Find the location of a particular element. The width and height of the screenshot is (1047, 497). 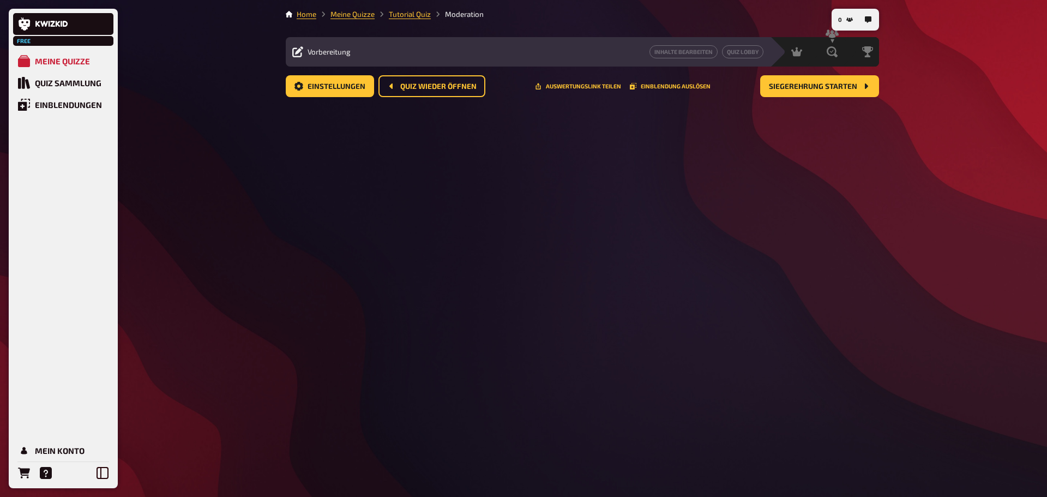

a: Quiz Lobby is located at coordinates (743, 52).